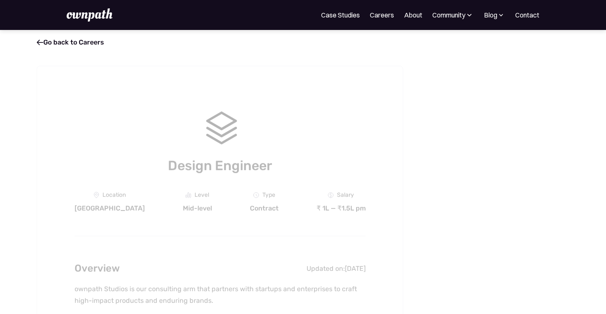  I want to click on img: Location Icon - Job Board X Webflow Template, so click(96, 195).